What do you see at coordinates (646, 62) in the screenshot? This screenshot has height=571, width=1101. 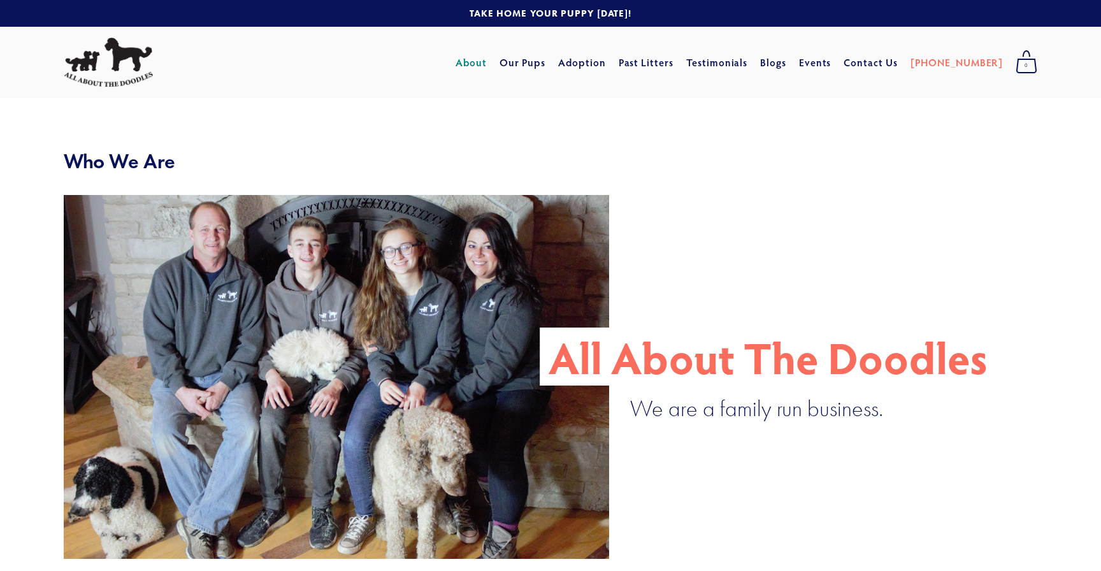 I see `a: Past Litters` at bounding box center [646, 62].